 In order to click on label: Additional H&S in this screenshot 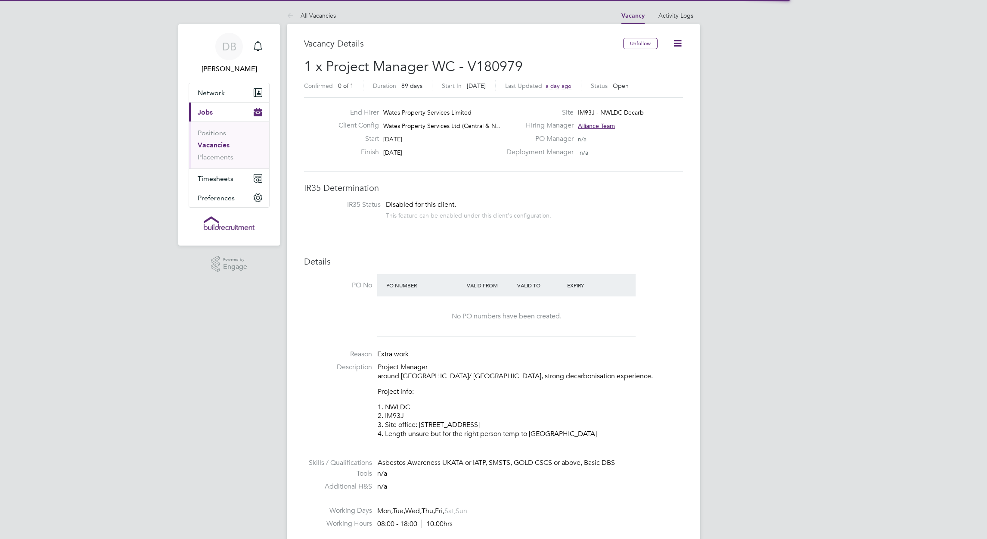, I will do `click(338, 486)`.